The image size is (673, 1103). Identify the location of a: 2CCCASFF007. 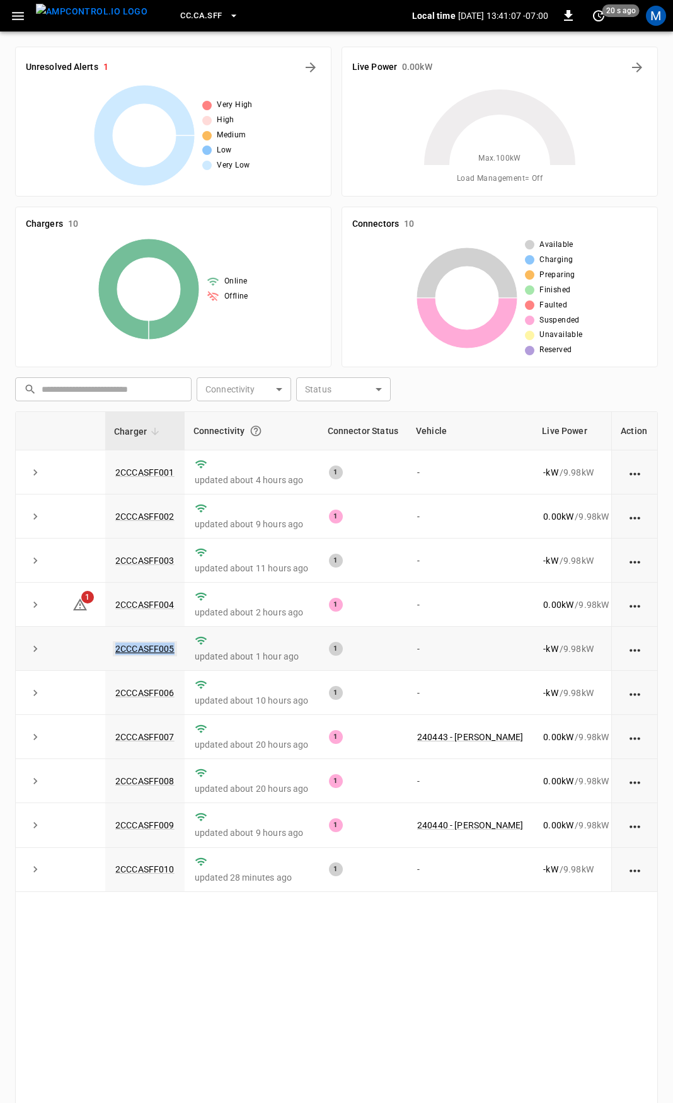
(145, 737).